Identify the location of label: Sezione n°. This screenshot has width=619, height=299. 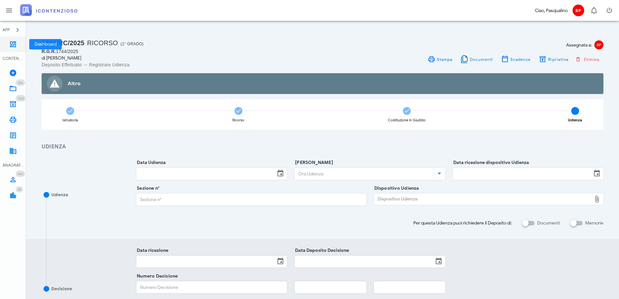
(147, 188).